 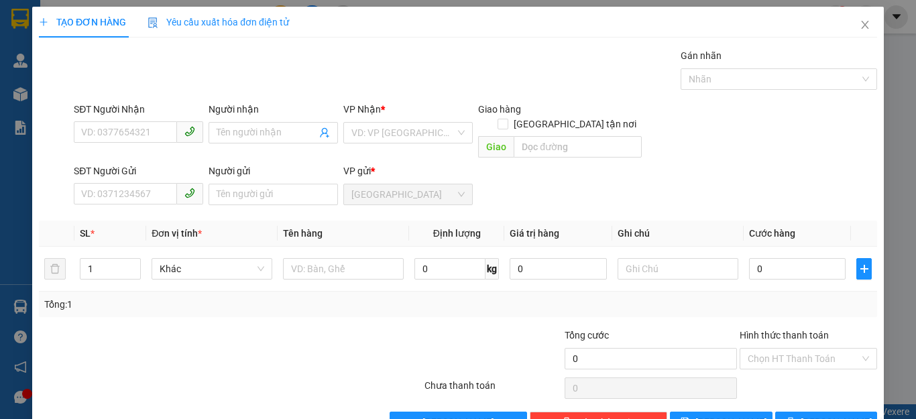 What do you see at coordinates (587, 335) in the screenshot?
I see `span: Tổng cước` at bounding box center [587, 335].